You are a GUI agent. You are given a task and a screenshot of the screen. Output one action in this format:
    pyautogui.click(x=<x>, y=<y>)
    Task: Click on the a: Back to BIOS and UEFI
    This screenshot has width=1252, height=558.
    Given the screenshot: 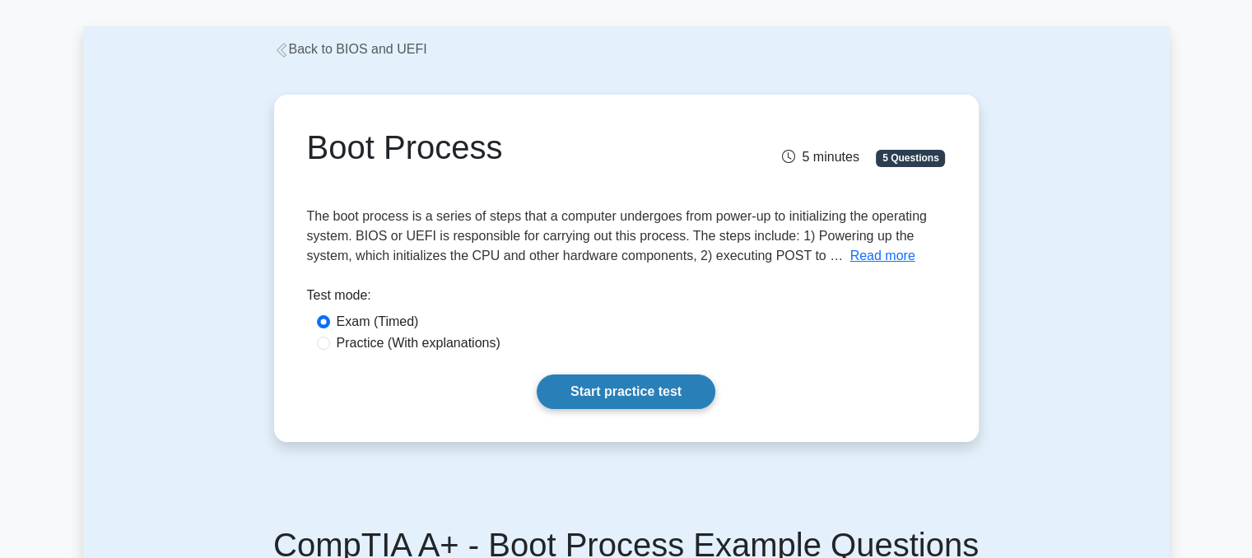 What is the action you would take?
    pyautogui.click(x=351, y=49)
    